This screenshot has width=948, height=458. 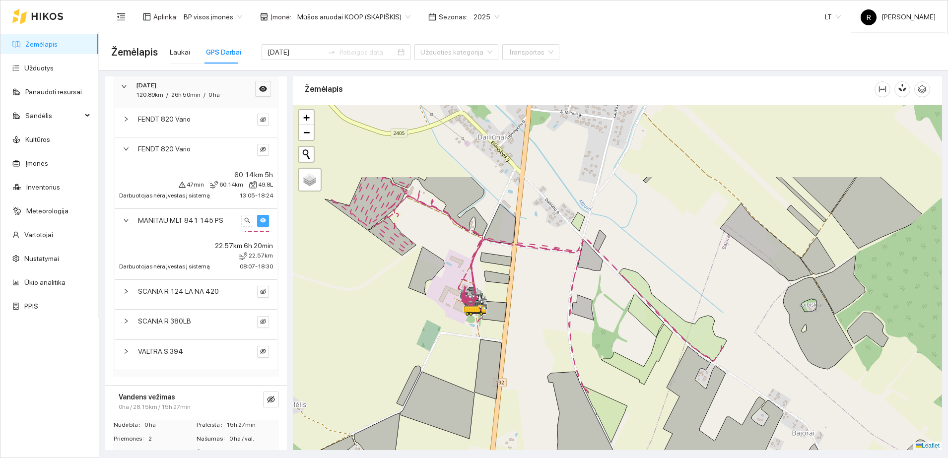 I want to click on div: SCANIA R 124 LA NA 420eye-invisible, so click(x=196, y=294).